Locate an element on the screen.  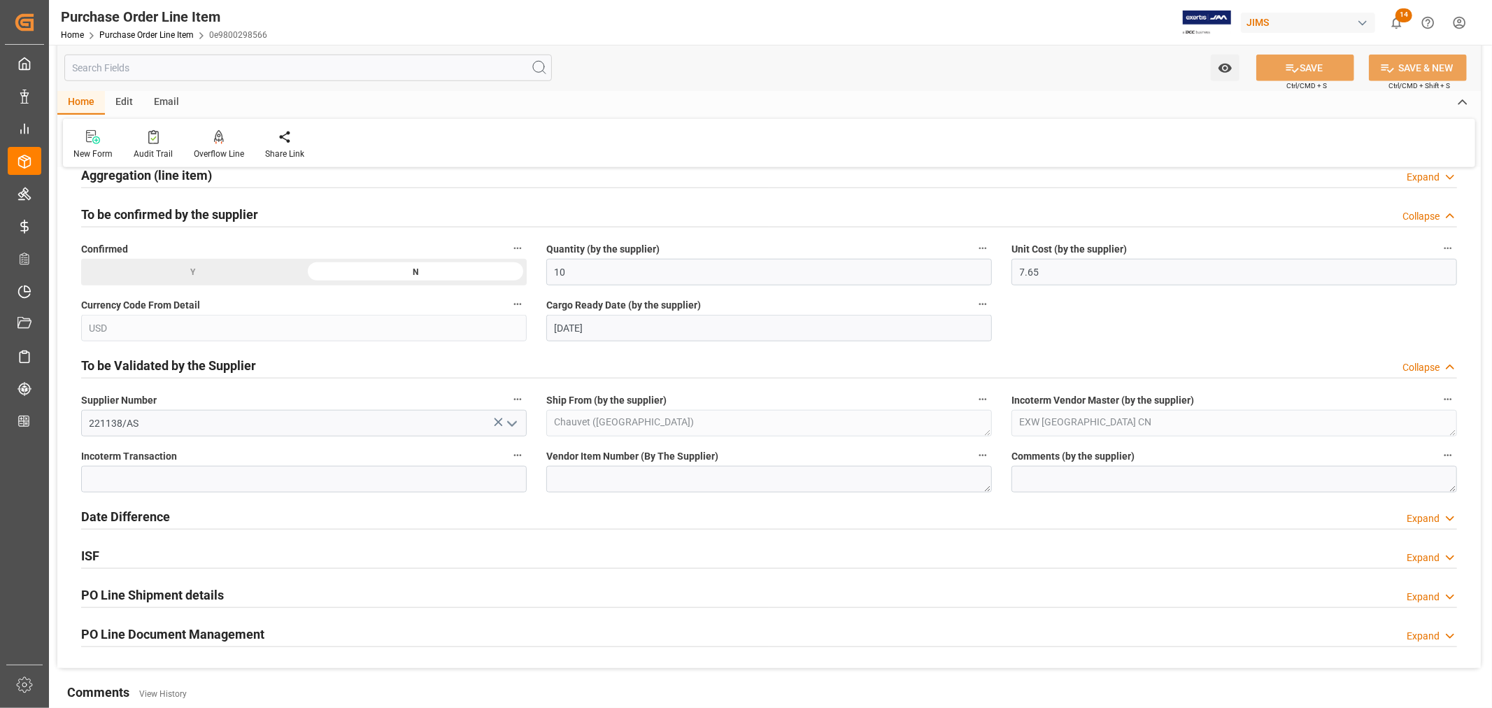
h2: ISF is located at coordinates (90, 555).